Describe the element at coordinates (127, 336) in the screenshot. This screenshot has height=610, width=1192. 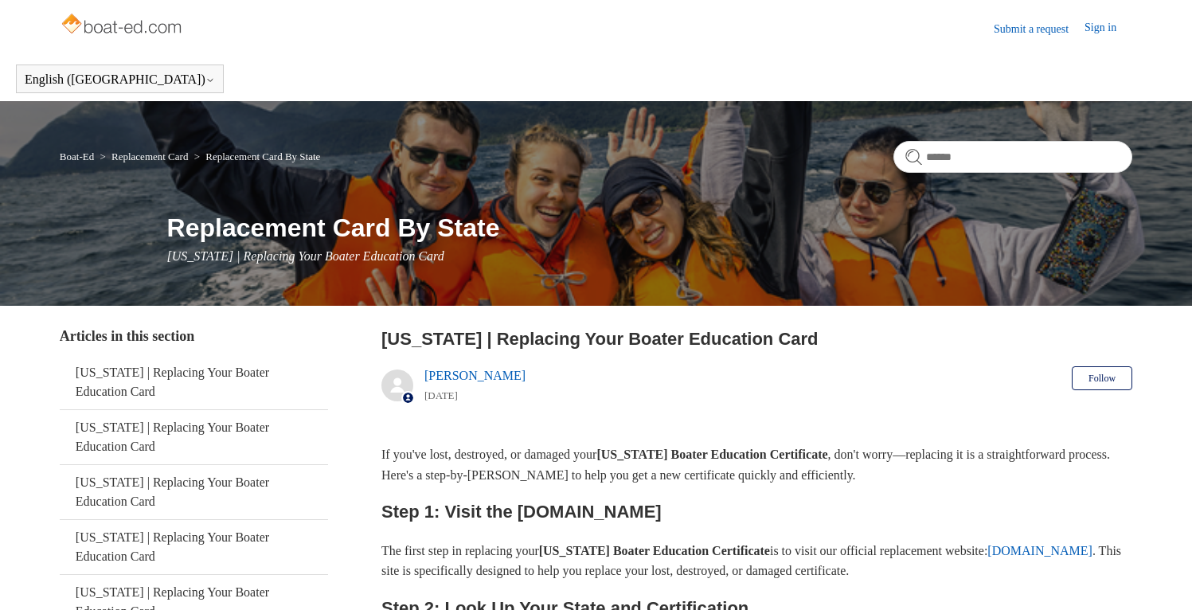
I see `span: Articles in this section` at that location.